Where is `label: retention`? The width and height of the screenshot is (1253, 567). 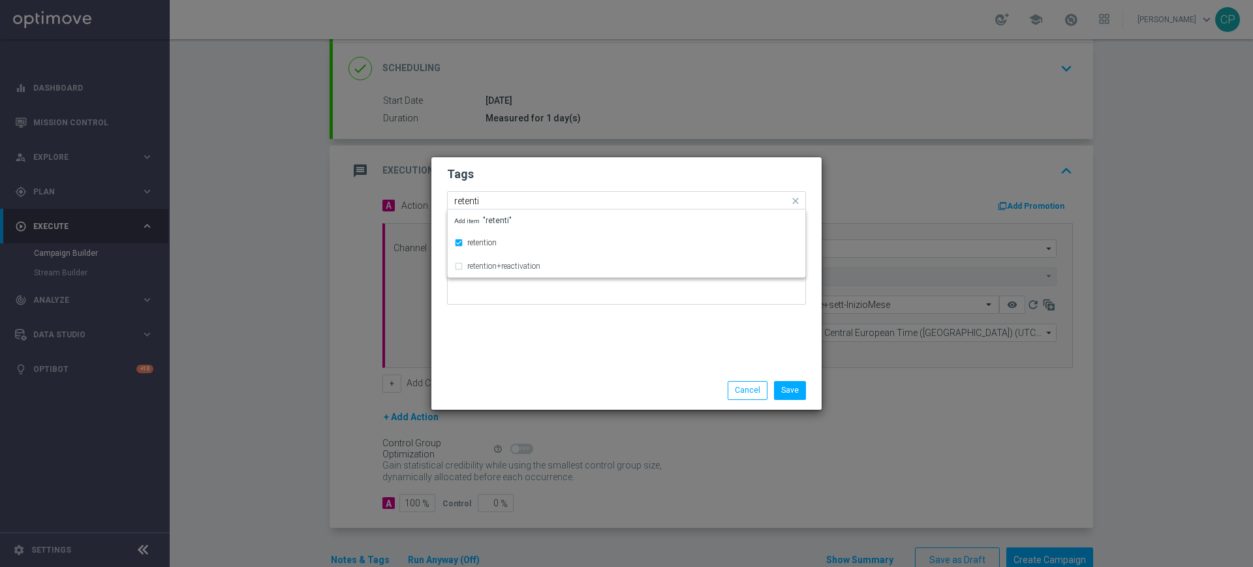 label: retention is located at coordinates (482, 243).